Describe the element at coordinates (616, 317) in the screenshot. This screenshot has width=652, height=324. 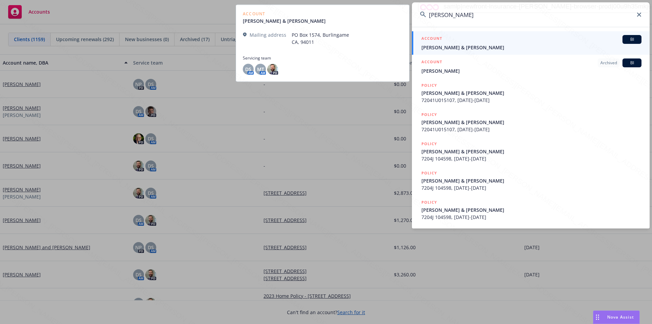
I see `button: Nova Assist` at that location.